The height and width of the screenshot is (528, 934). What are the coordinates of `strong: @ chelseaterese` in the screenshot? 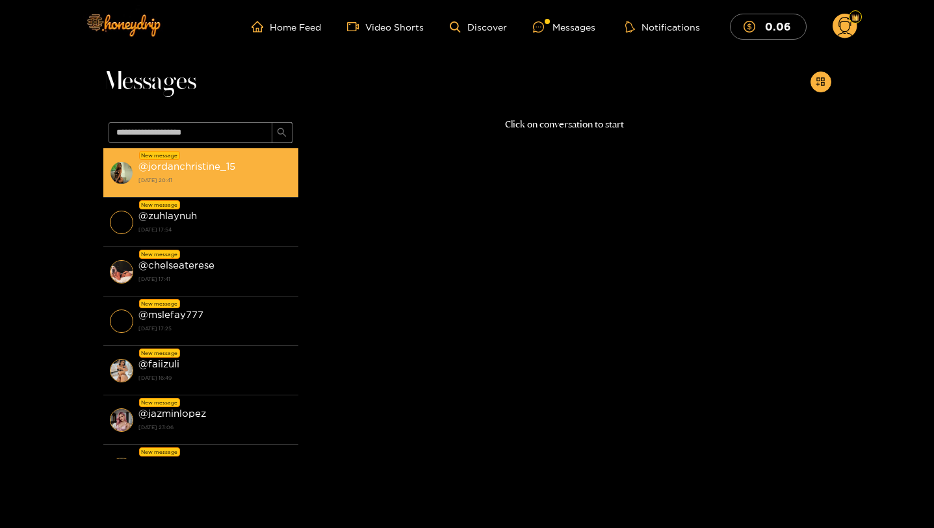 It's located at (176, 265).